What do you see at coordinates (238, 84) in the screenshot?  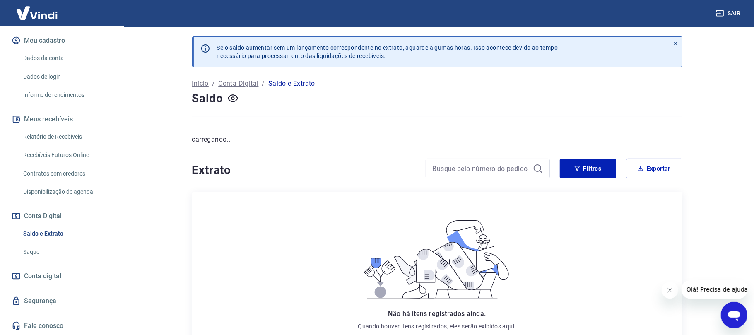 I see `p: Conta Digital` at bounding box center [238, 84].